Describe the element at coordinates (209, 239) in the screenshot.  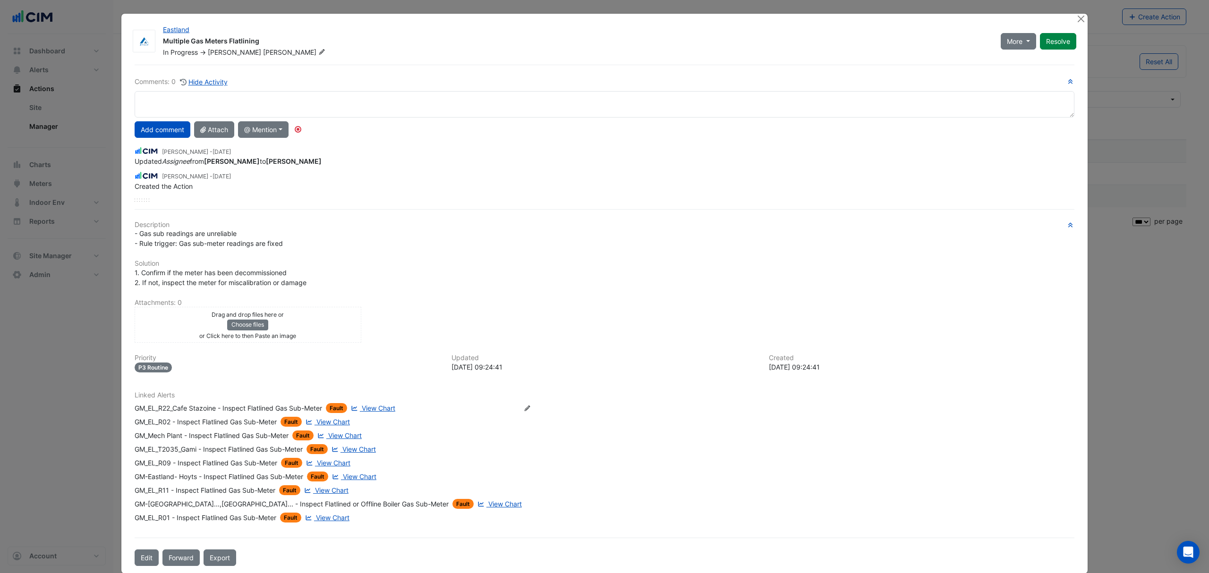
I see `span: - Gas sub readings are unreliable - Rule trigger: Gas sub-meter readings are fixed` at that location.